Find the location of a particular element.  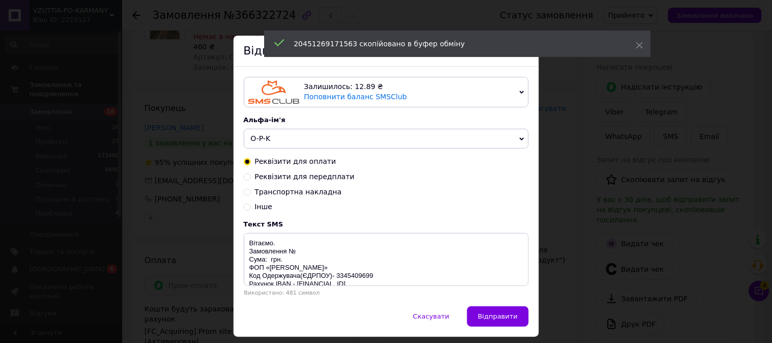

div: Відправка SMS is located at coordinates (386, 51).